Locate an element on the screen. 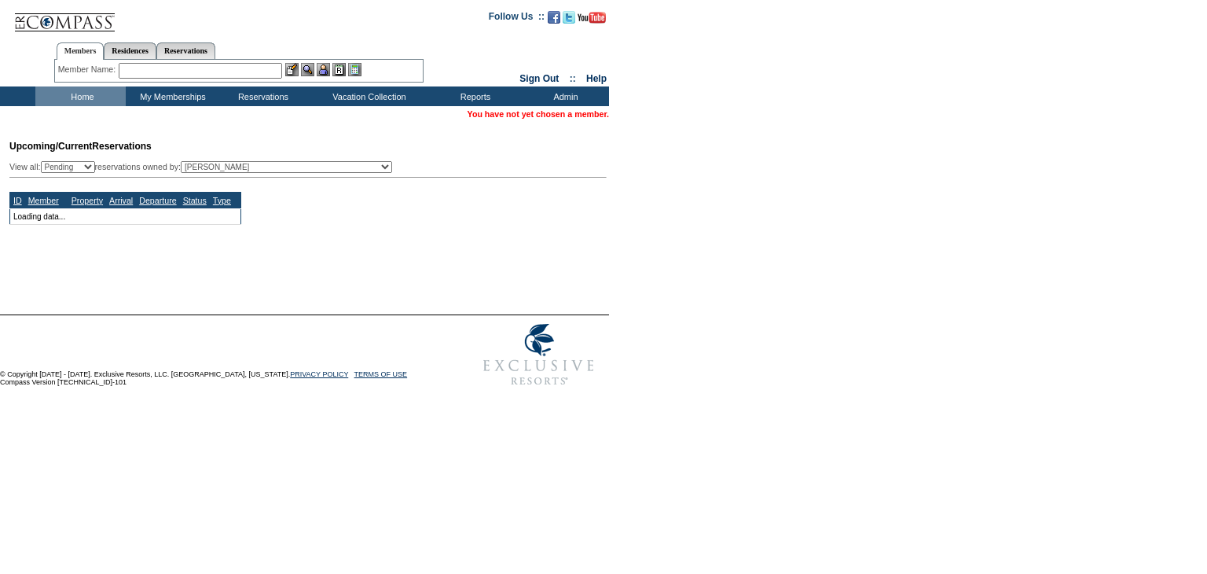 The image size is (1207, 574). a: Subscribe to our YouTube Channel is located at coordinates (592, 20).